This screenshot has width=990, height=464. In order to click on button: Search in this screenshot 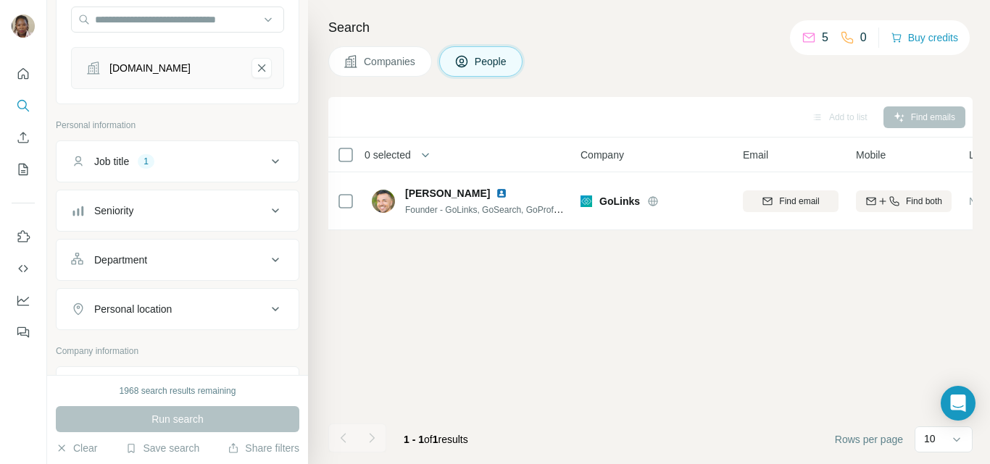, I will do `click(23, 106)`.